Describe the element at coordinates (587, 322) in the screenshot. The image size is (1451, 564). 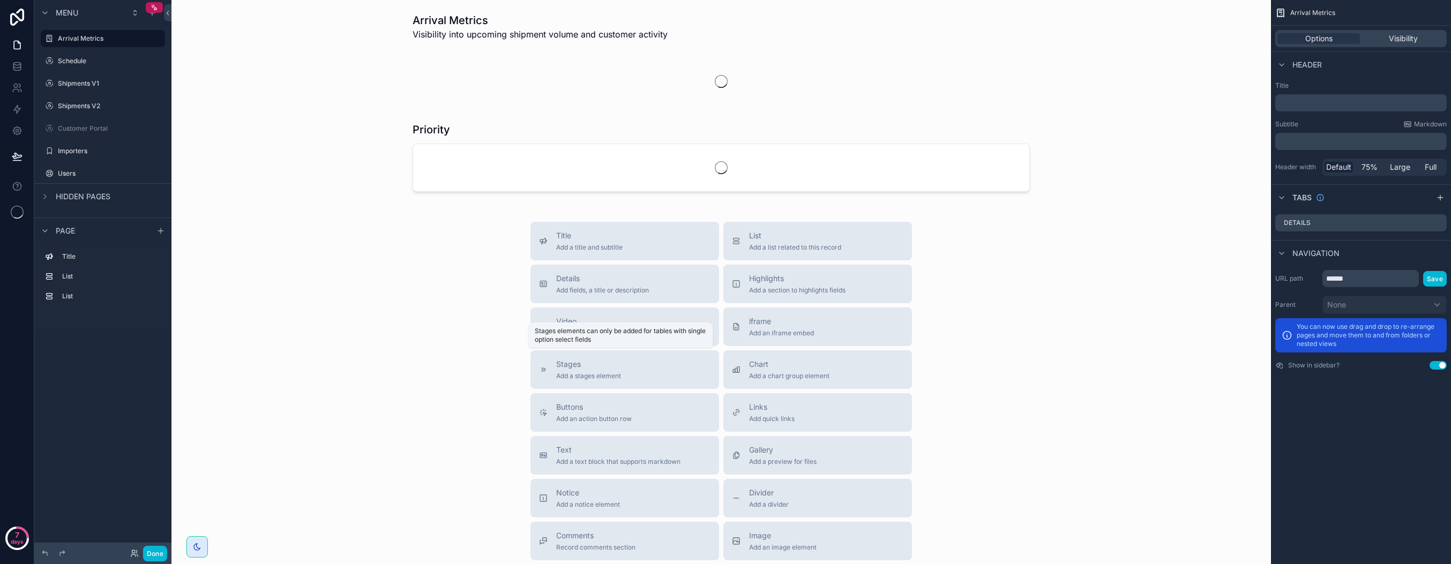
I see `span: Video` at that location.